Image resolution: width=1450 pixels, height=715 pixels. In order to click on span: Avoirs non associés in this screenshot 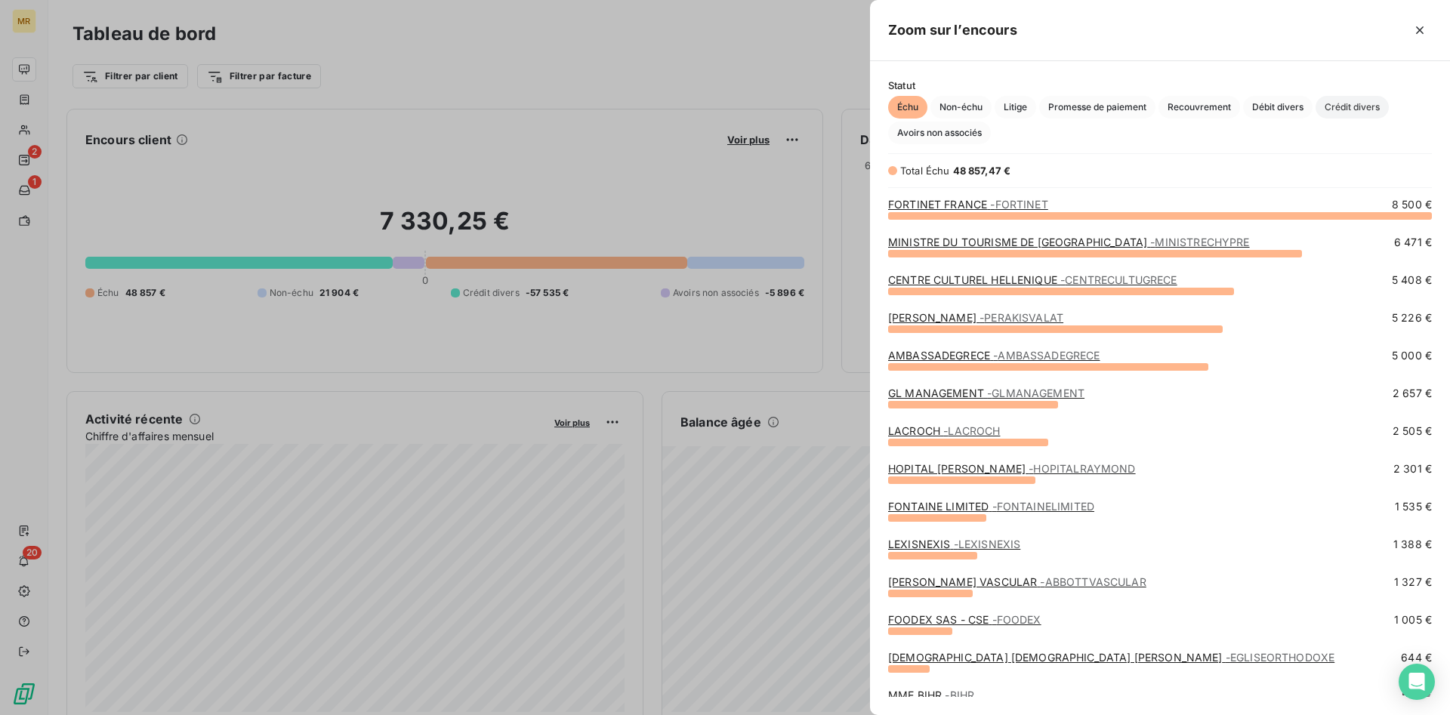, I will do `click(939, 133)`.